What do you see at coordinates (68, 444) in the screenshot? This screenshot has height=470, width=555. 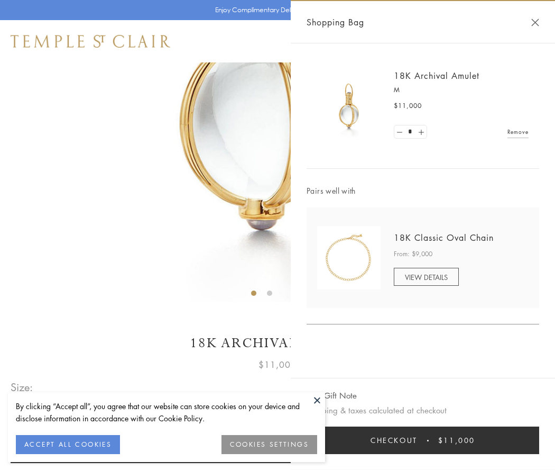 I see `button: ACCEPT ALL COOKIES` at bounding box center [68, 444].